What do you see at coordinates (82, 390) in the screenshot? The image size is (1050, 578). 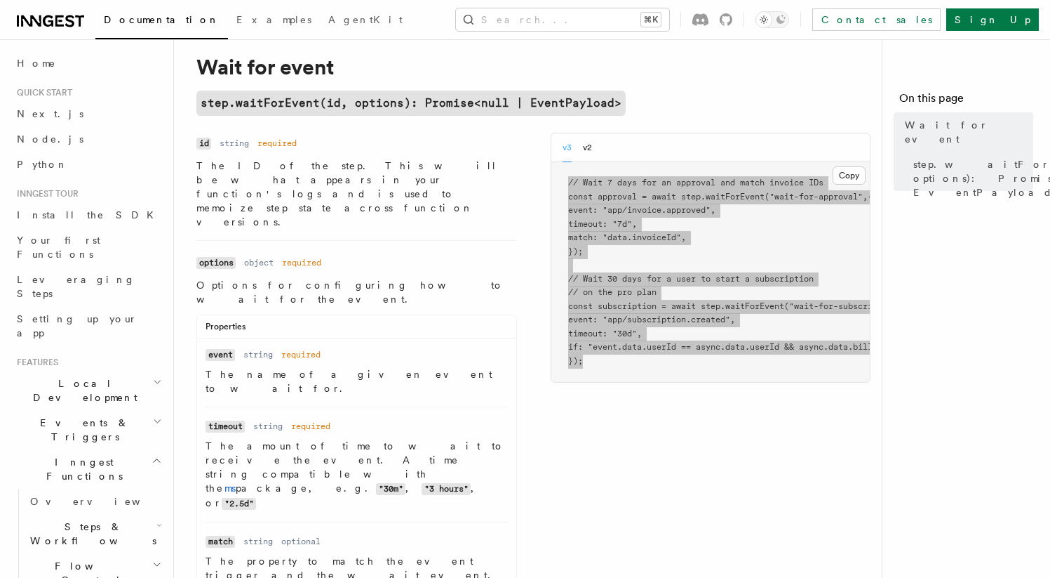 I see `span: Local Development` at bounding box center [82, 390].